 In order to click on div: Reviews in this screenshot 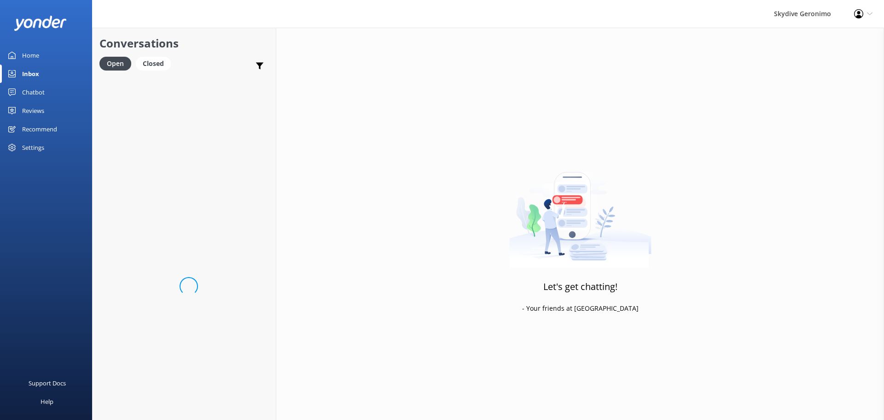, I will do `click(33, 111)`.